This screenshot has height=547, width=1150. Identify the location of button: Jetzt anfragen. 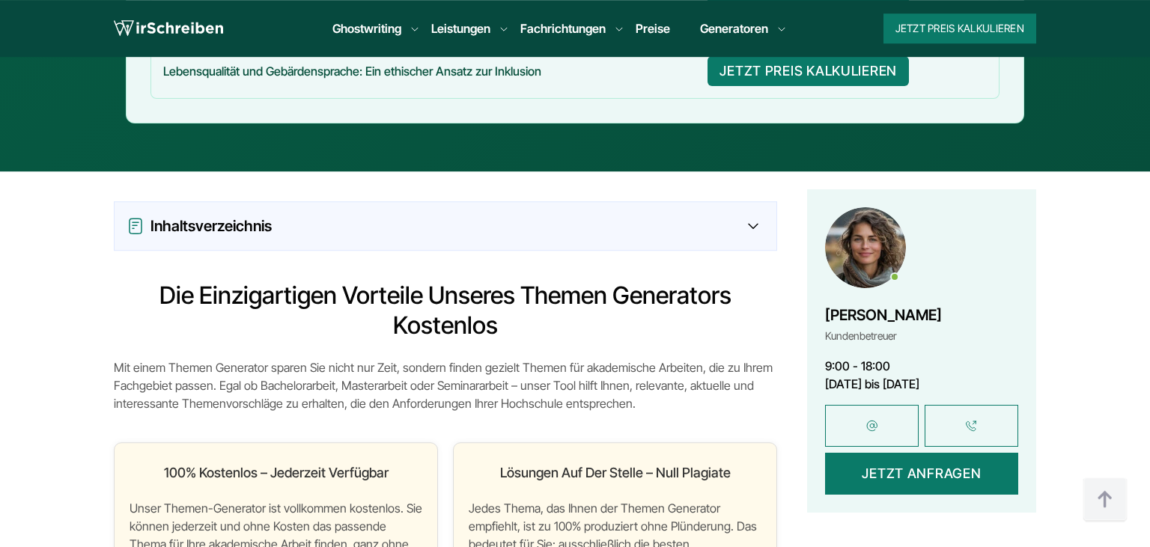
(922, 474).